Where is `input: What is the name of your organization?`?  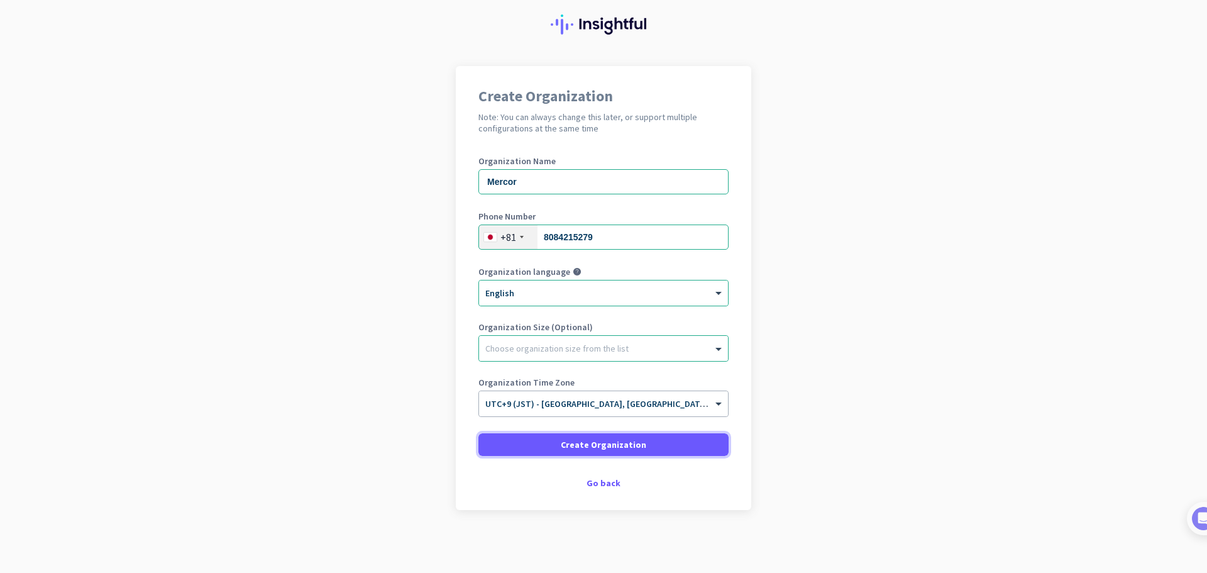 input: What is the name of your organization? is located at coordinates (604, 182).